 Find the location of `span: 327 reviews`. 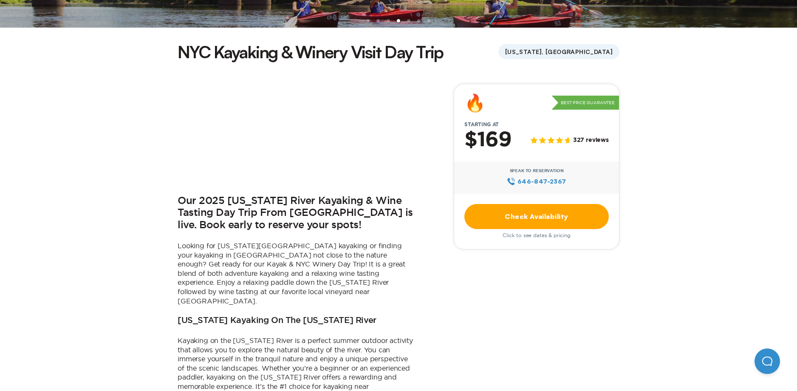

span: 327 reviews is located at coordinates (591, 140).